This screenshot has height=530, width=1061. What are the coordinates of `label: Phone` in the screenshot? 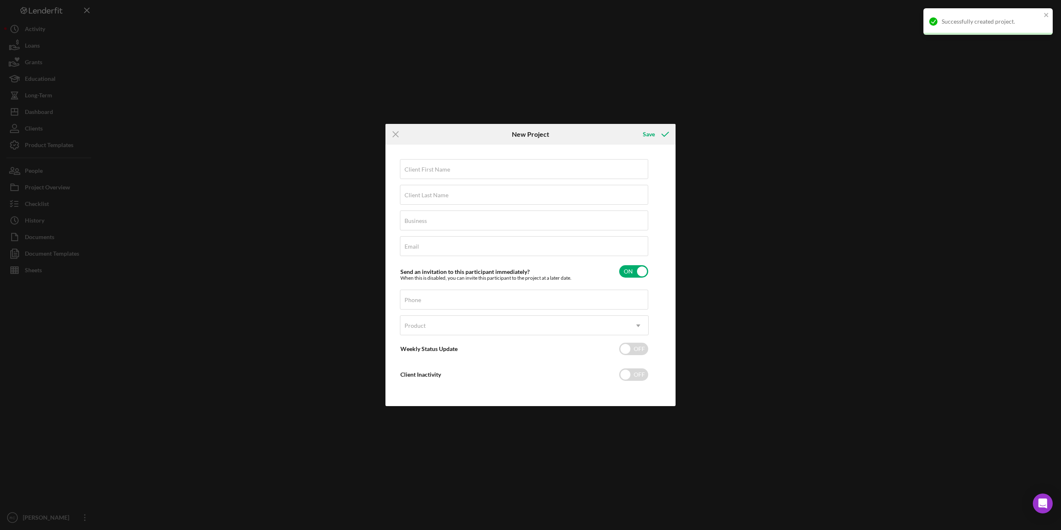 It's located at (413, 300).